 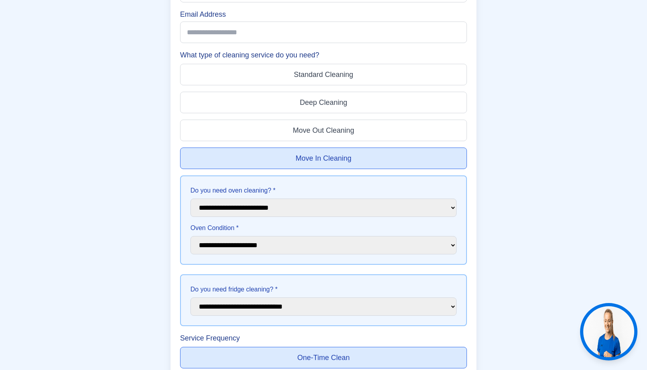 What do you see at coordinates (323, 338) in the screenshot?
I see `label: Service Frequency` at bounding box center [323, 338].